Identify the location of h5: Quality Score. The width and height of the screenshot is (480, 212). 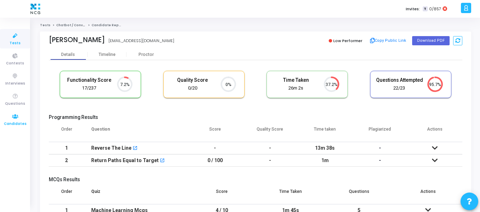
(193, 80).